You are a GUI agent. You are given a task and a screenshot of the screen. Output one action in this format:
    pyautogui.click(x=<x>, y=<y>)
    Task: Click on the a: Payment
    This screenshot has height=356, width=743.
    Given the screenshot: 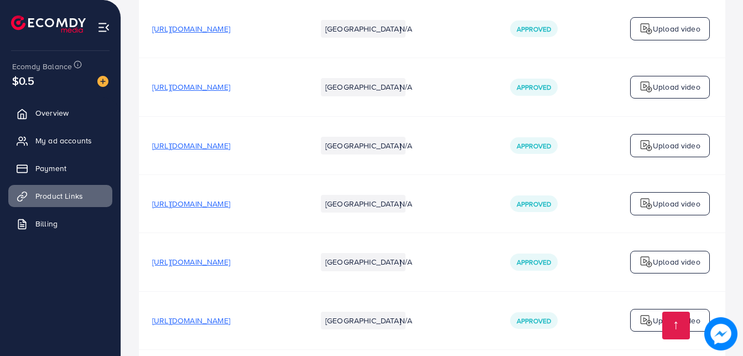 What is the action you would take?
    pyautogui.click(x=60, y=168)
    